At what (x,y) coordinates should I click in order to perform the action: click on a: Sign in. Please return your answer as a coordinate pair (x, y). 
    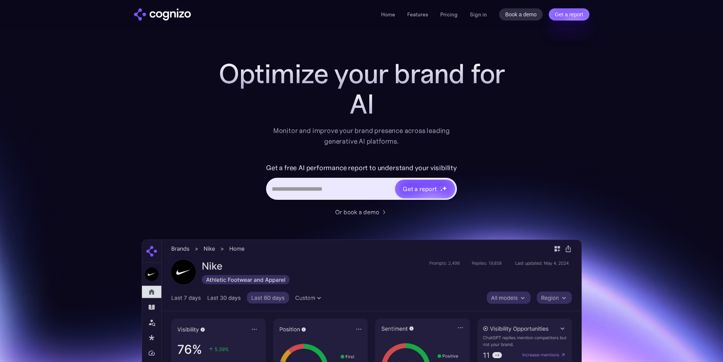
    Looking at the image, I should click on (478, 14).